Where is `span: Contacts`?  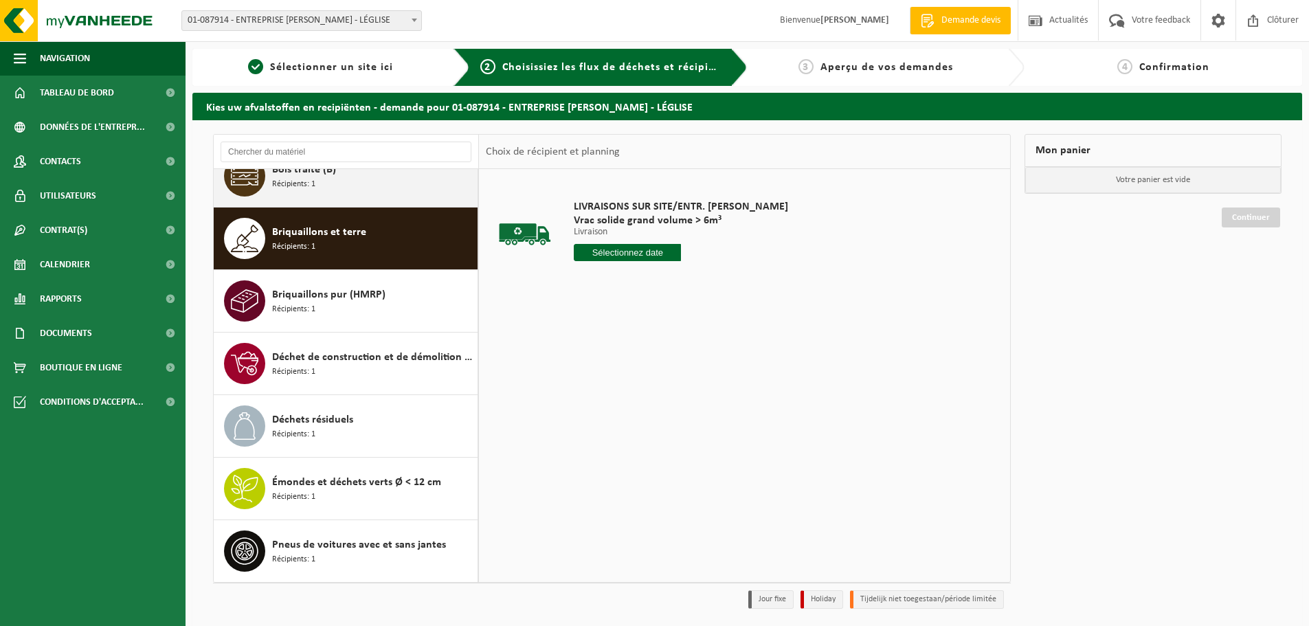
span: Contacts is located at coordinates (60, 161).